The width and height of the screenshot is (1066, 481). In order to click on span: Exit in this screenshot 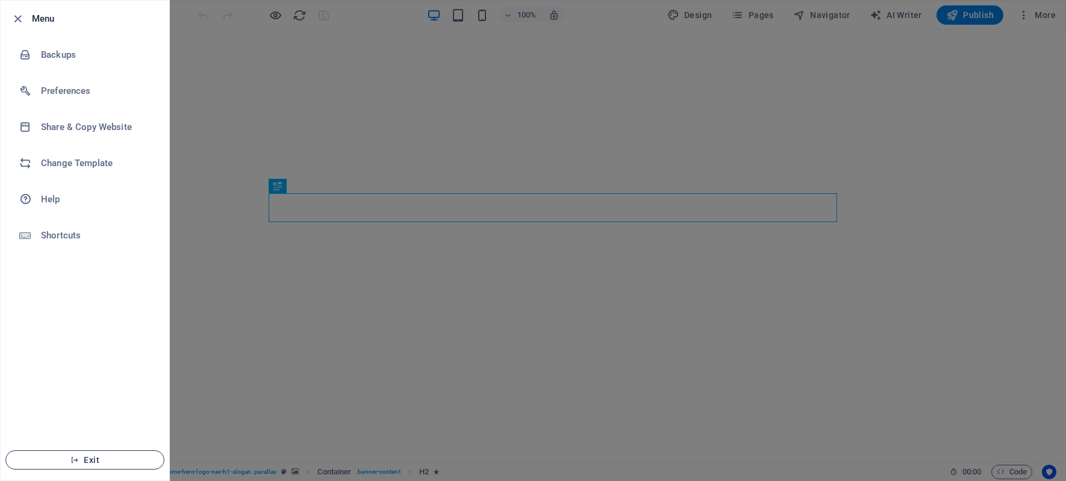, I will do `click(85, 460)`.